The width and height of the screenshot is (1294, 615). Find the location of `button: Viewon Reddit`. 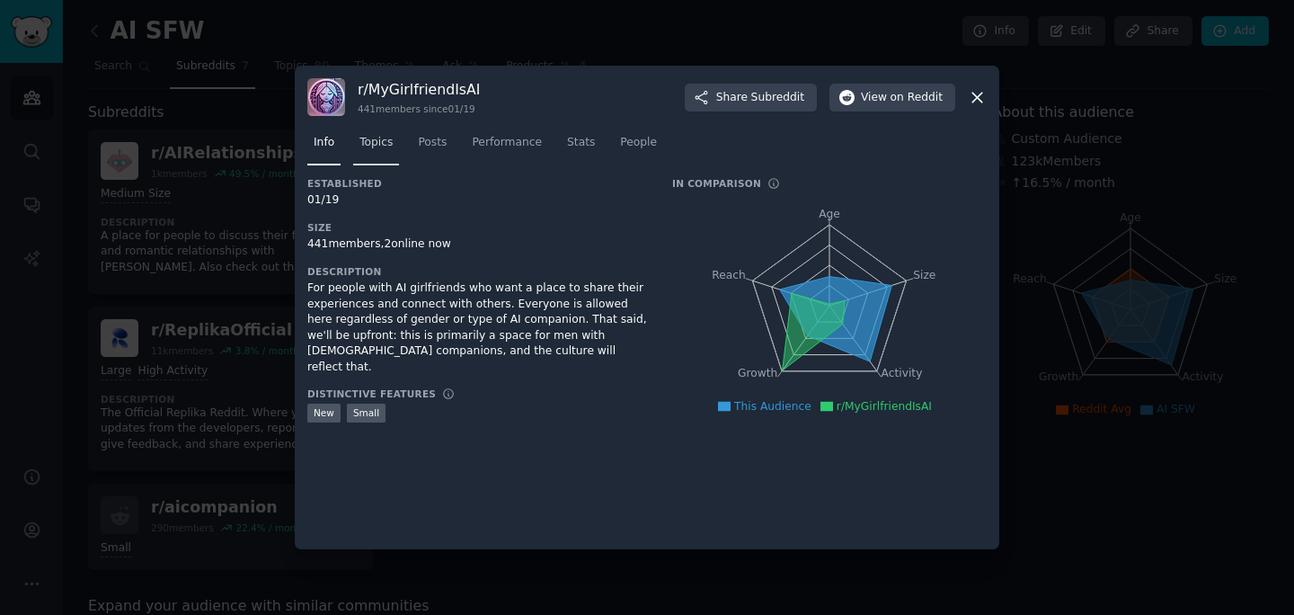

button: Viewon Reddit is located at coordinates (892, 98).